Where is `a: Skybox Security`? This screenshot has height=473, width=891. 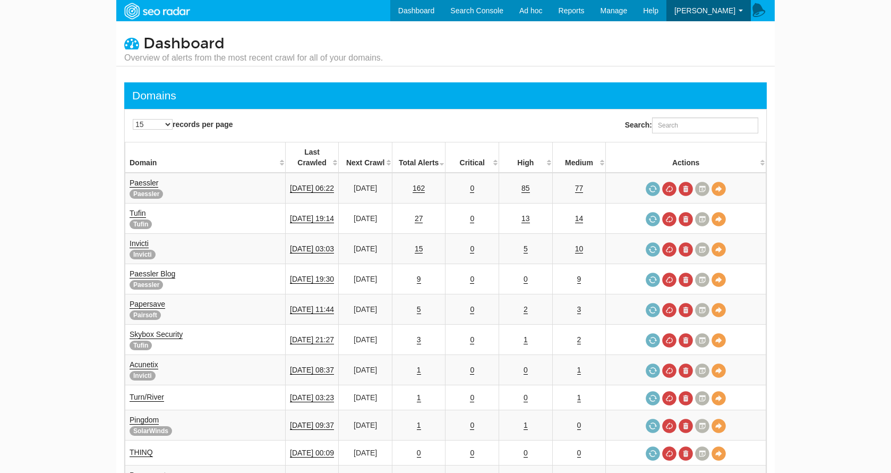
a: Skybox Security is located at coordinates (156, 334).